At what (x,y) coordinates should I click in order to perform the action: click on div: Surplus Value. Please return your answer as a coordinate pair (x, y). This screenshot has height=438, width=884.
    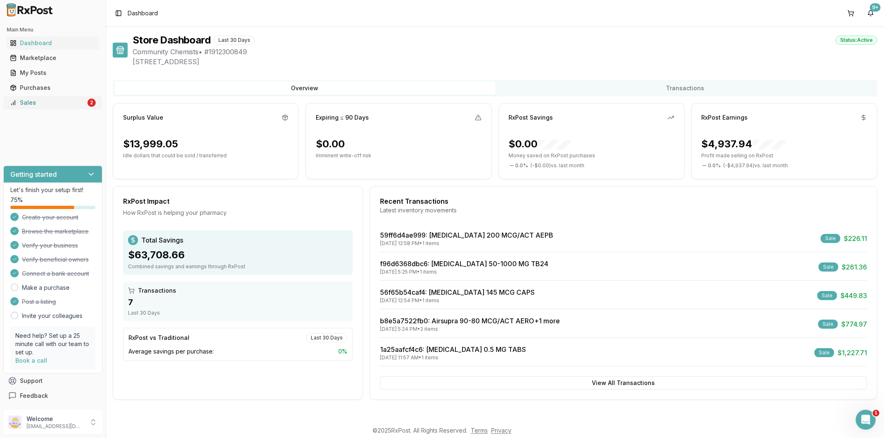
    Looking at the image, I should click on (143, 118).